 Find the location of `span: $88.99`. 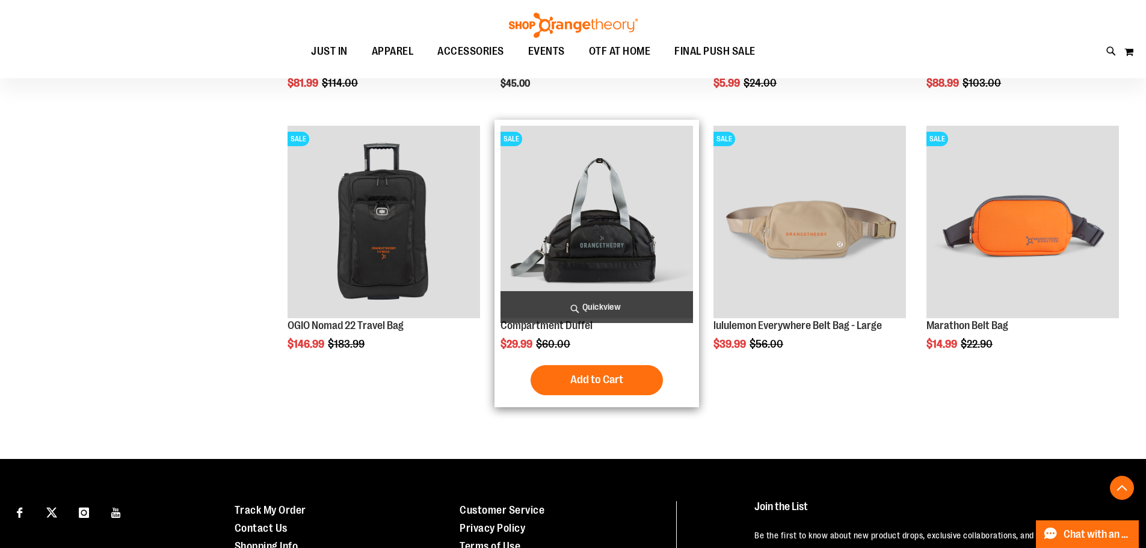

span: $88.99 is located at coordinates (943, 83).